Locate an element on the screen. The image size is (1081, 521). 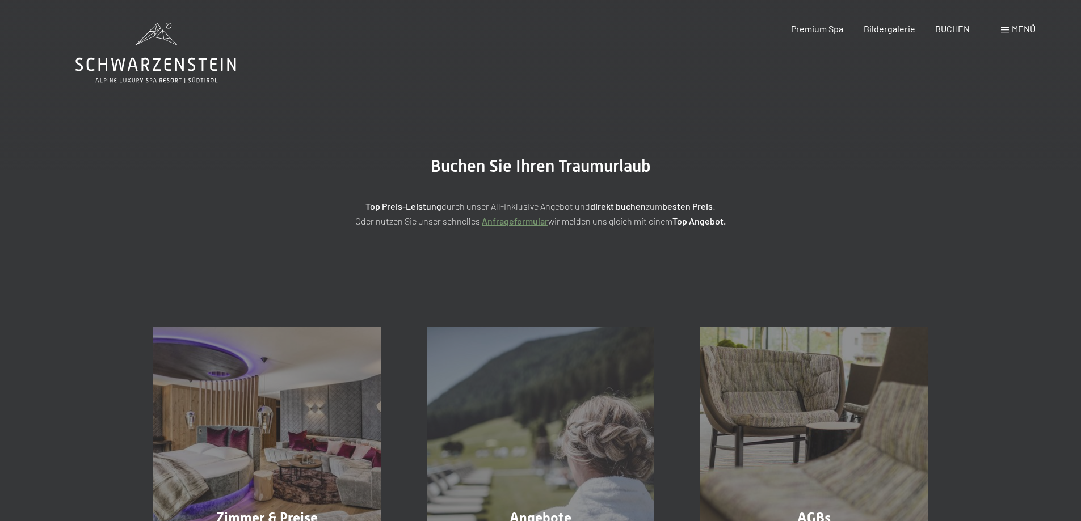
strong: besten Preis is located at coordinates (687, 206).